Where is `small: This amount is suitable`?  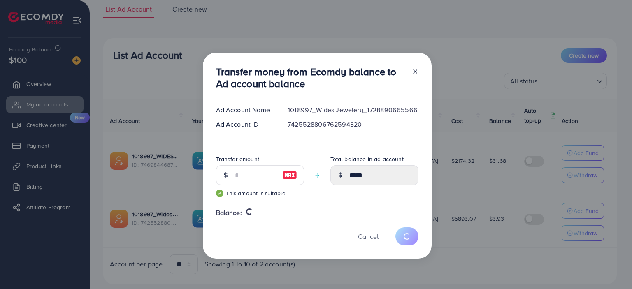
small: This amount is suitable is located at coordinates (260, 193).